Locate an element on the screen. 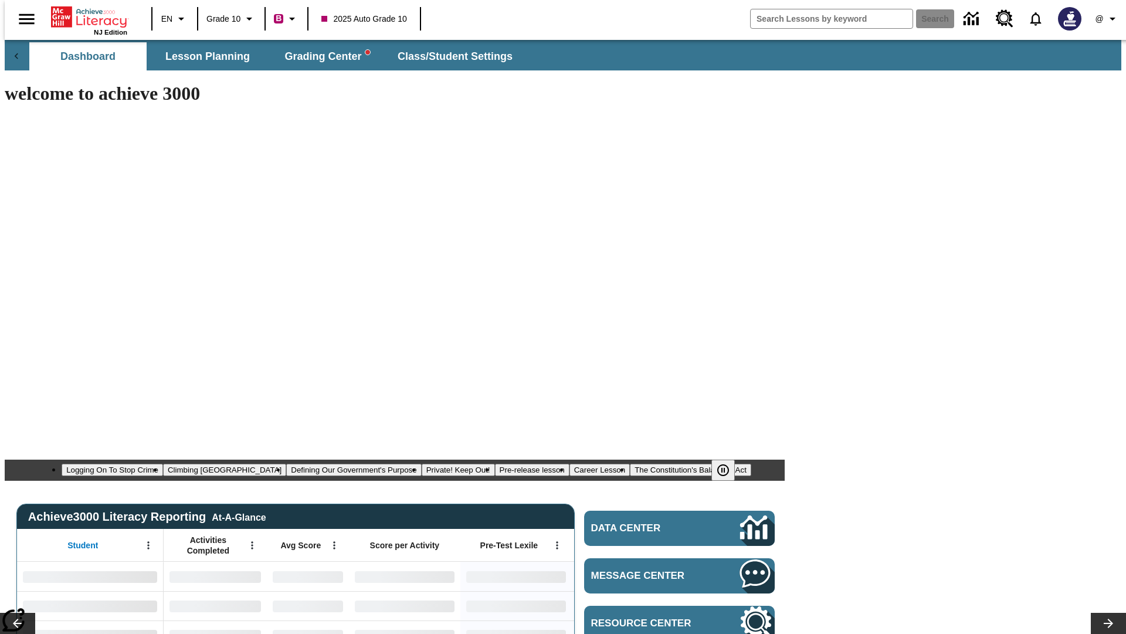 Image resolution: width=1126 pixels, height=634 pixels. div: Home is located at coordinates (89, 20).